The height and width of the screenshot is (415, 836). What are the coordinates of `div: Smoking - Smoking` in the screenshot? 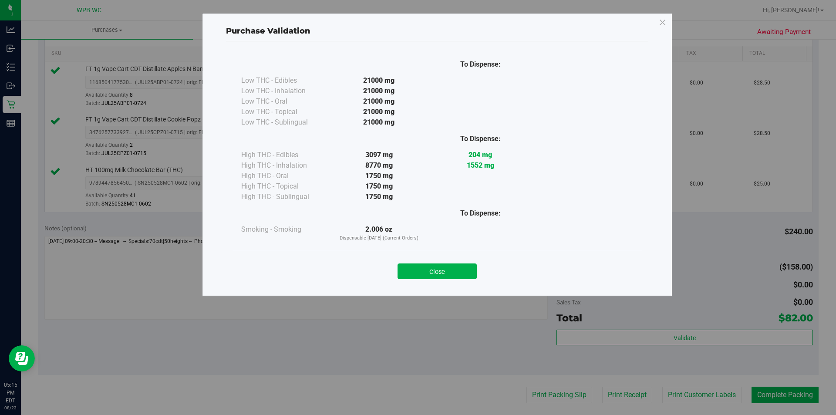 It's located at (285, 229).